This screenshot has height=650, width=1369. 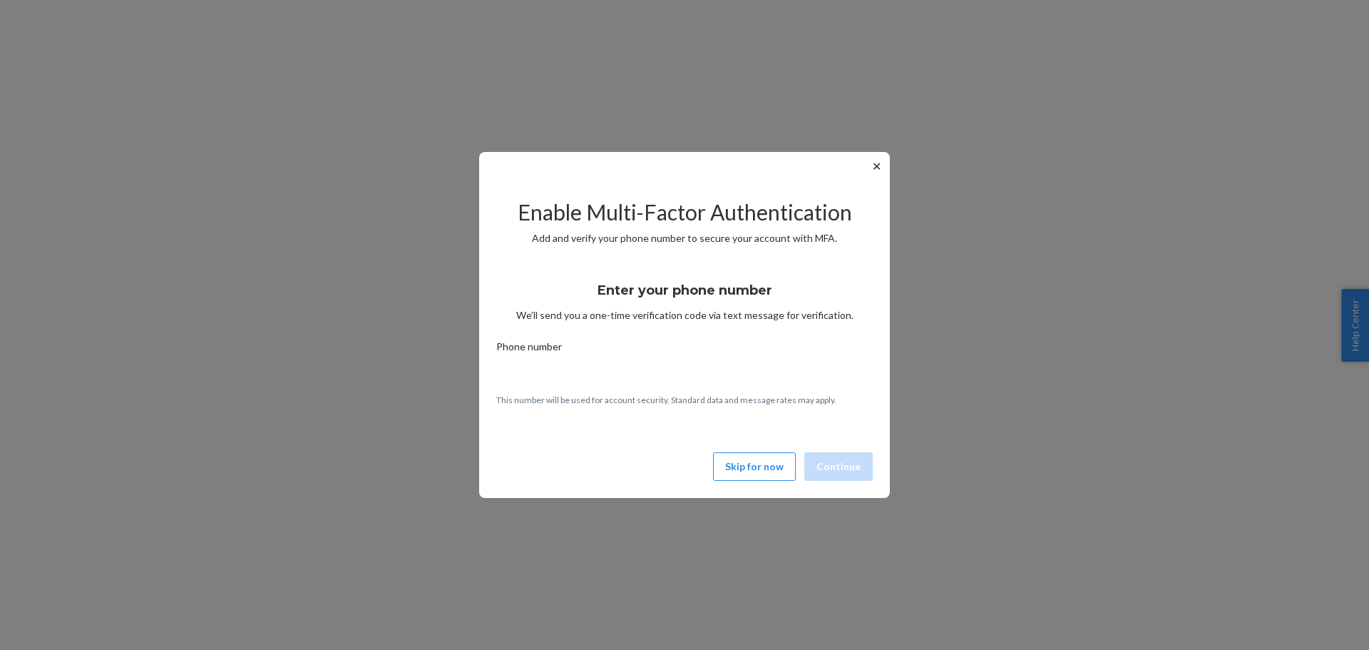 I want to click on h2: Enable Multi-Factor Authentication, so click(x=685, y=212).